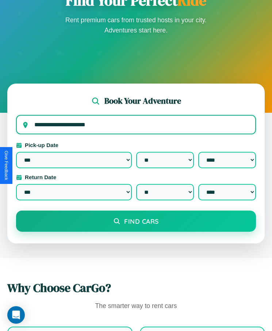  I want to click on h2: Book Your Adventure, so click(143, 101).